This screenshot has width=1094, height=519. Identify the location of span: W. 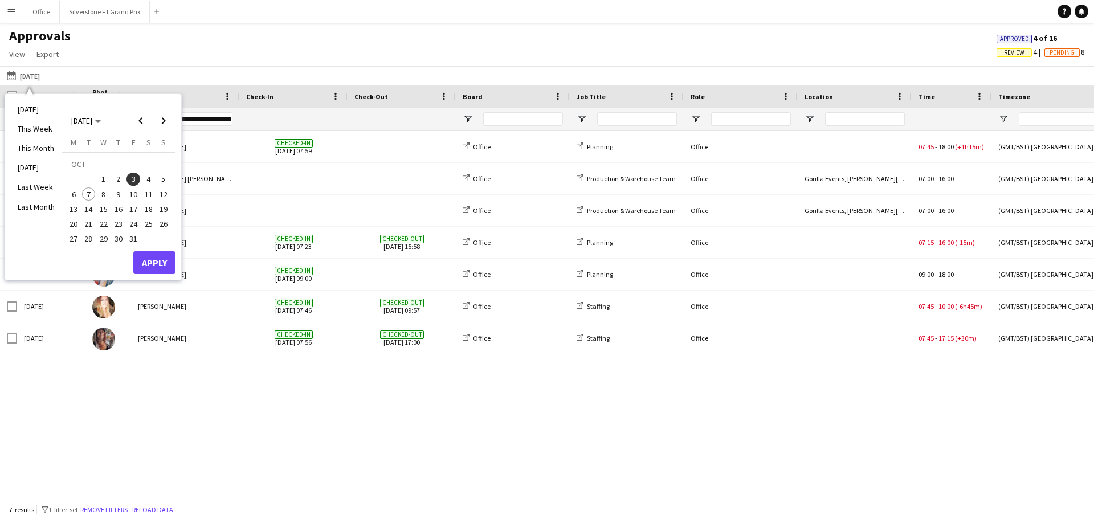
(103, 142).